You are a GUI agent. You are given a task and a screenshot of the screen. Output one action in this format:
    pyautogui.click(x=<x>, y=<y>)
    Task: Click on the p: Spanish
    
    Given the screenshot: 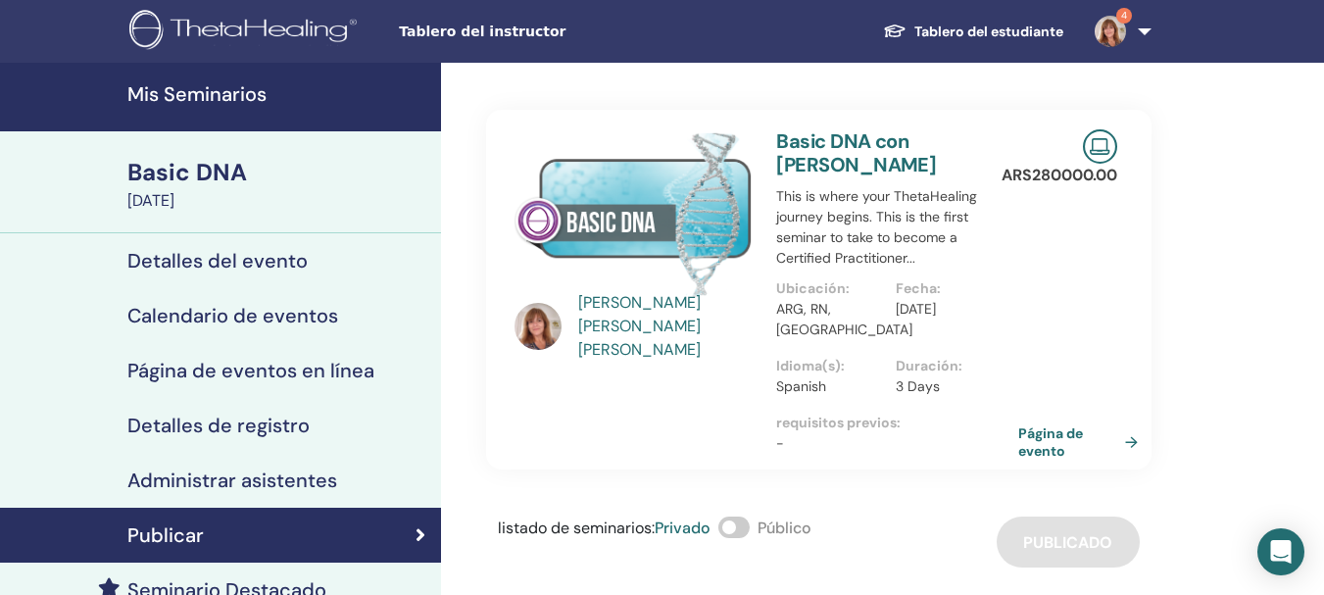 What is the action you would take?
    pyautogui.click(x=830, y=386)
    